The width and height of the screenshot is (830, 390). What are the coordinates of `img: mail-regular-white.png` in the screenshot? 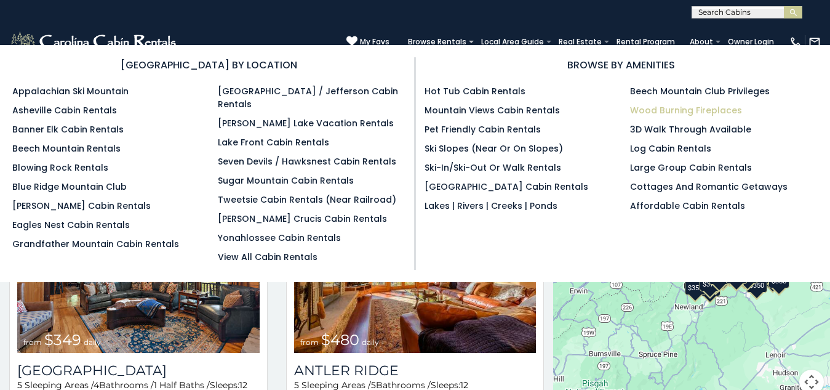 It's located at (815, 42).